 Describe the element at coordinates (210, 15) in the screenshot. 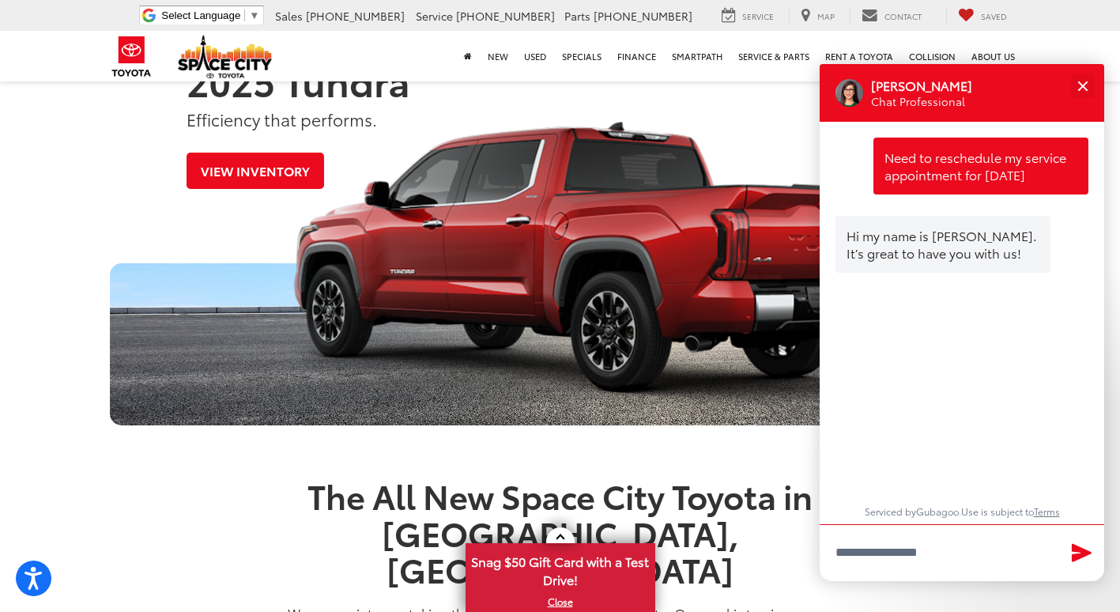

I see `a: Select Language​` at that location.